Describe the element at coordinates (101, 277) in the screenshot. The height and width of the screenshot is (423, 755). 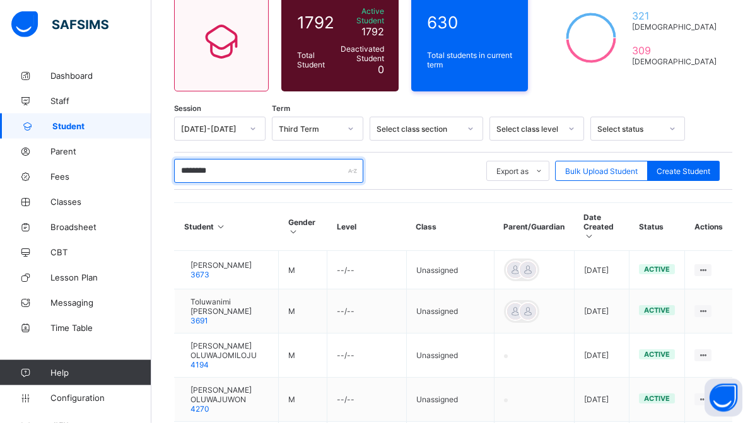
I see `span: Lesson Plan` at that location.